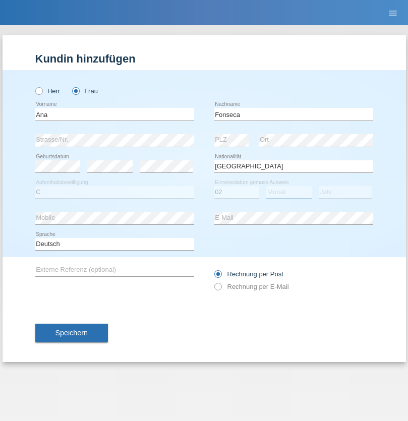 This screenshot has width=408, height=421. Describe the element at coordinates (393, 13) in the screenshot. I see `i: menu` at that location.